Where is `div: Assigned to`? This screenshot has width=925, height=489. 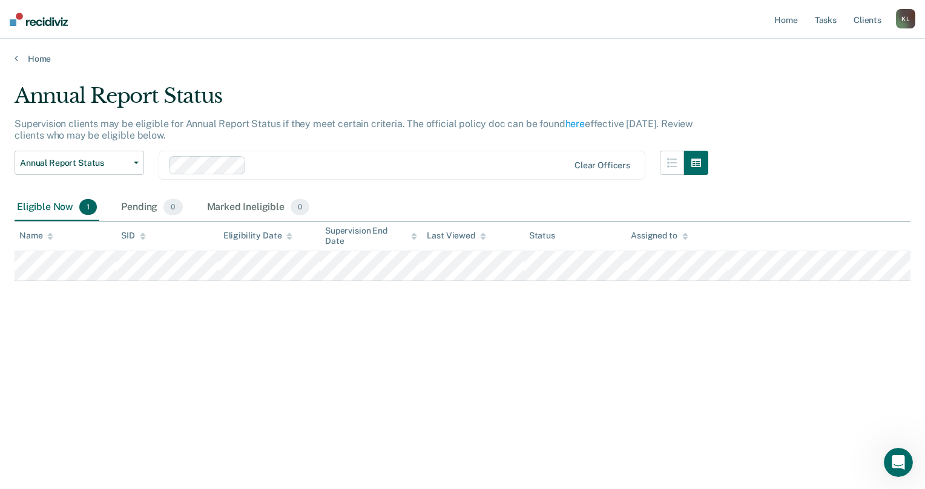
div: Assigned to is located at coordinates (659, 235).